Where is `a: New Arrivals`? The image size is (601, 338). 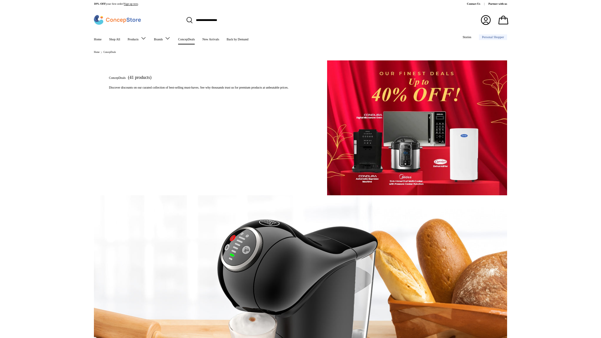
a: New Arrivals is located at coordinates (211, 39).